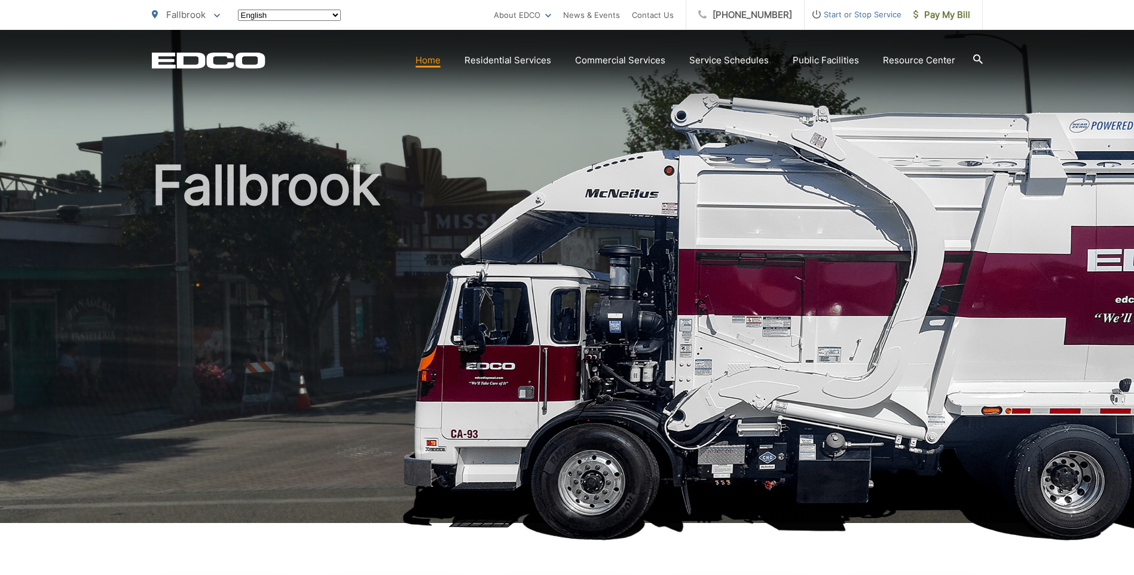 This screenshot has height=575, width=1134. Describe the element at coordinates (523, 15) in the screenshot. I see `a: About EDCO` at that location.